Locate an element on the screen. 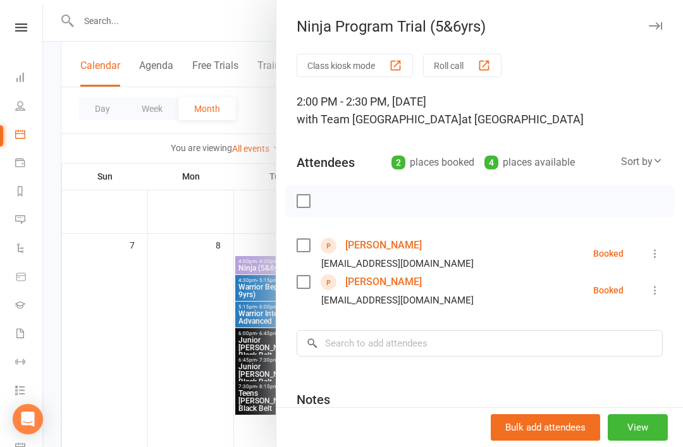 The width and height of the screenshot is (683, 447). button: View is located at coordinates (638, 428).